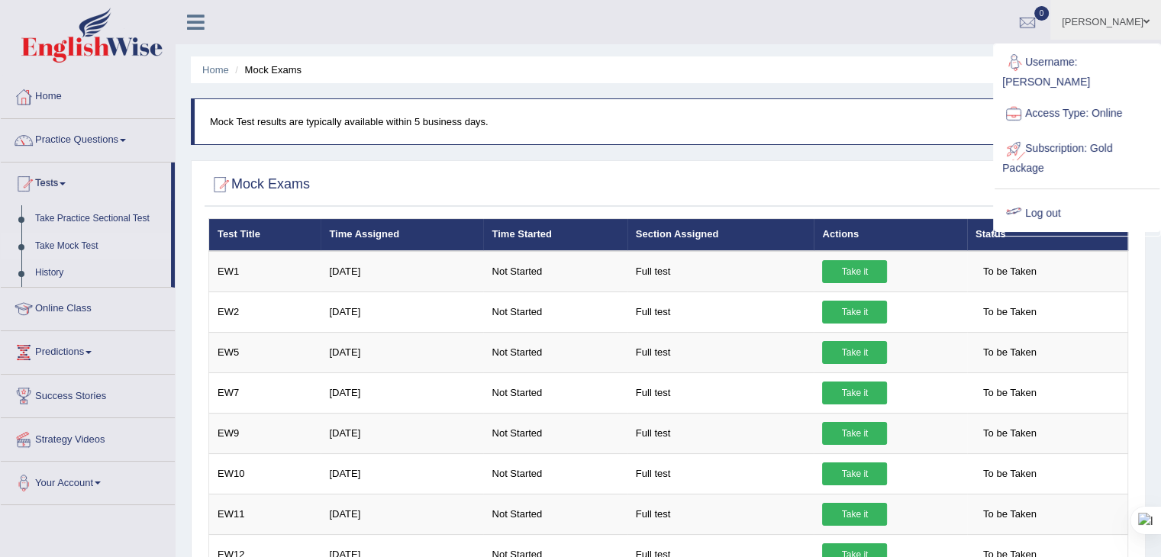 The image size is (1161, 557). Describe the element at coordinates (265, 473) in the screenshot. I see `td: EW10` at that location.